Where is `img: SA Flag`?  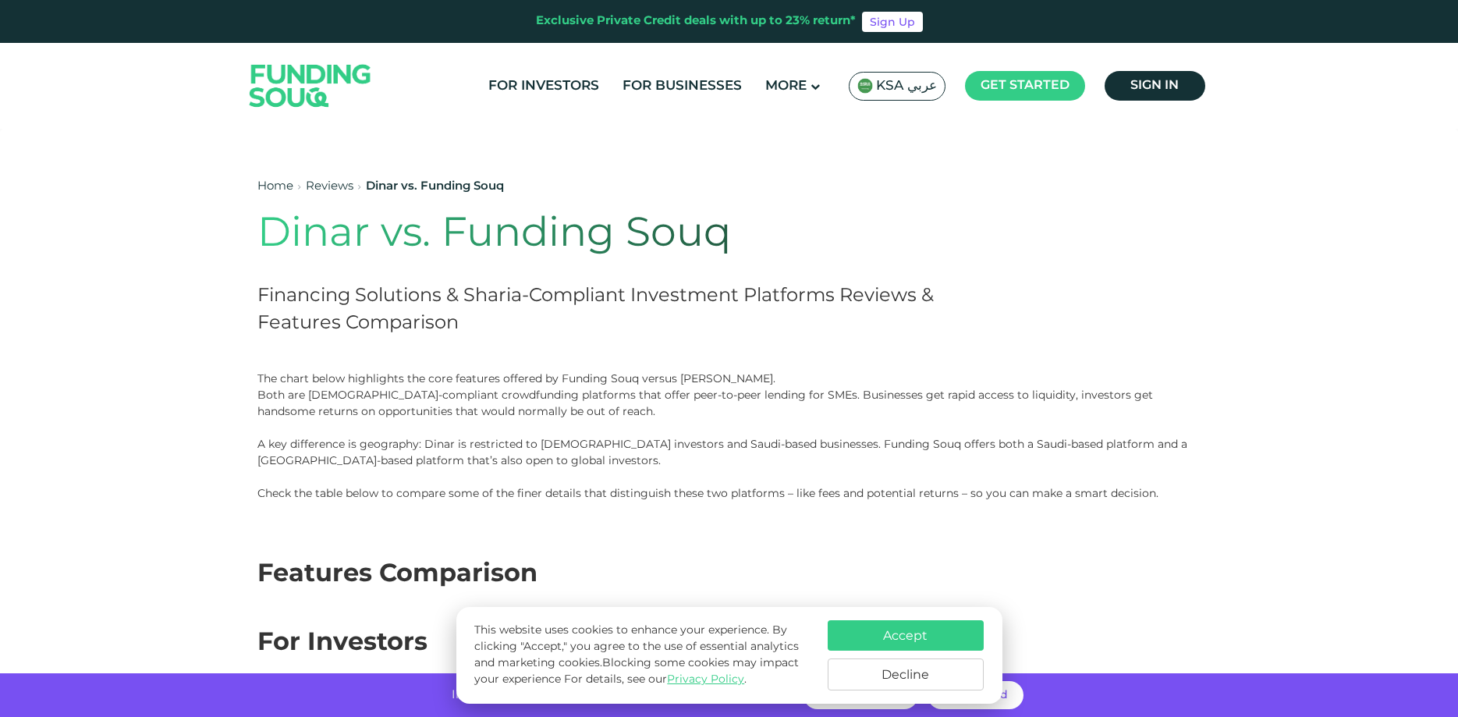 img: SA Flag is located at coordinates (865, 86).